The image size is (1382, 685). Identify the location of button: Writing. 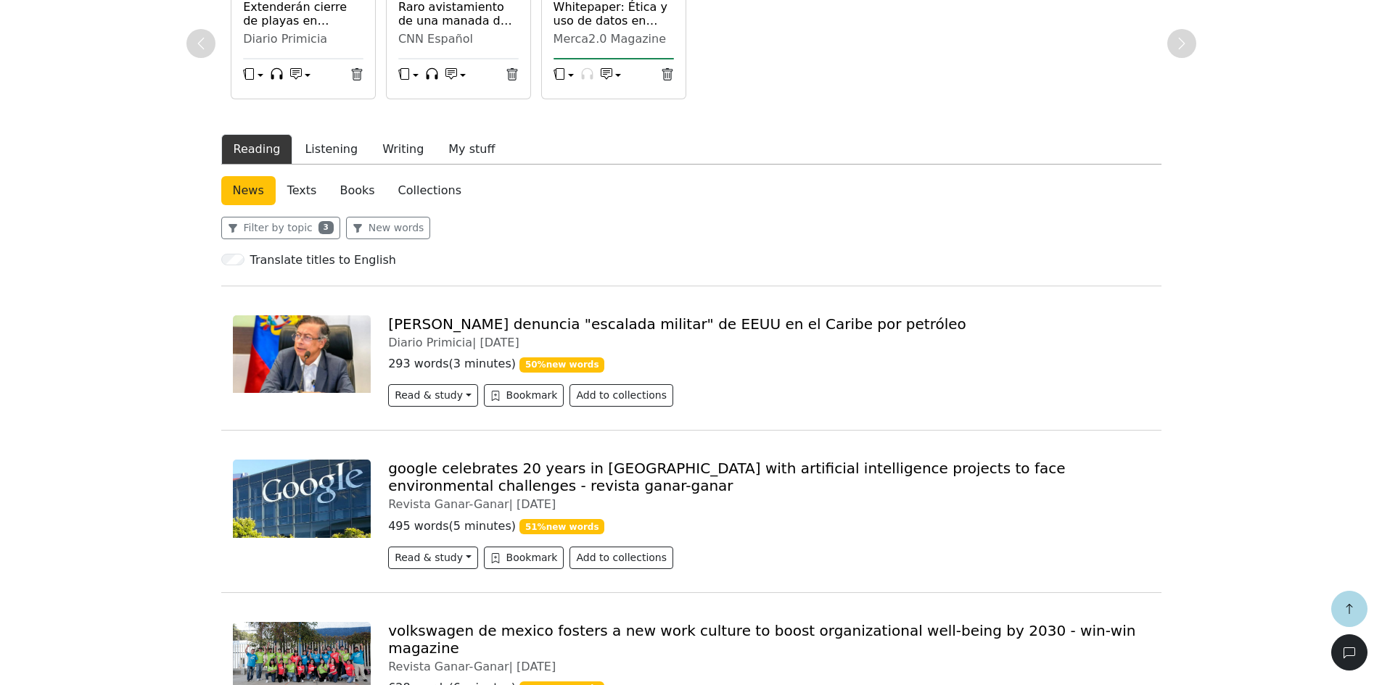
(403, 149).